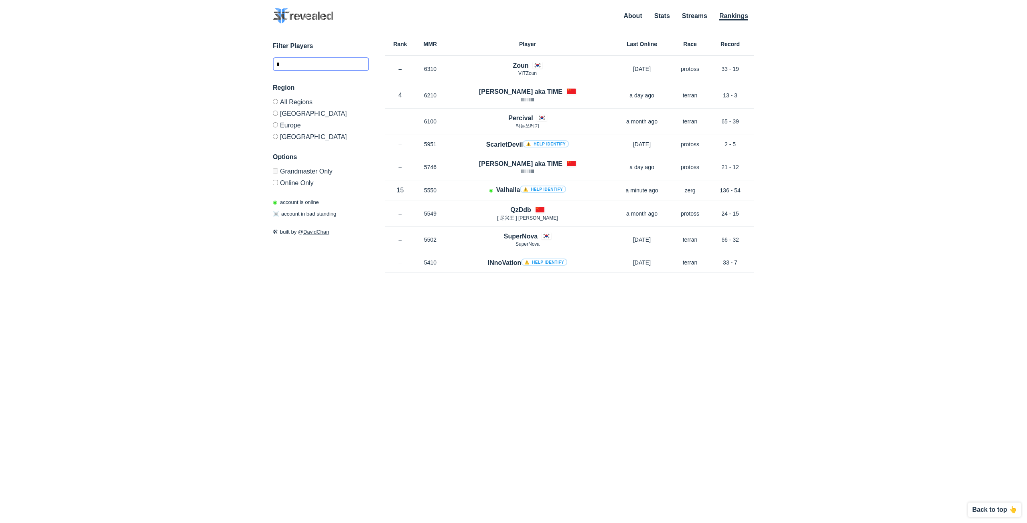  Describe the element at coordinates (520, 118) in the screenshot. I see `h4: Percival` at that location.